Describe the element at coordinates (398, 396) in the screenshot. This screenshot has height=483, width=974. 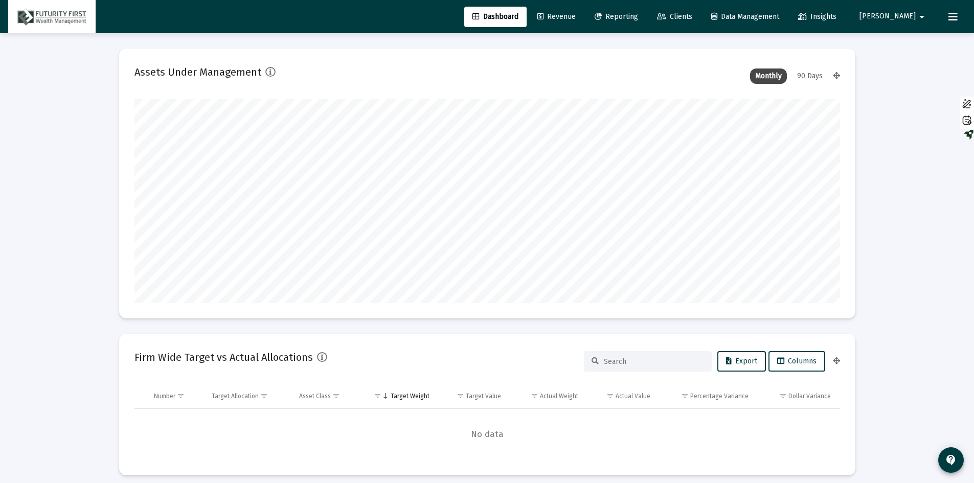
I see `td: Column Target Weight` at that location.